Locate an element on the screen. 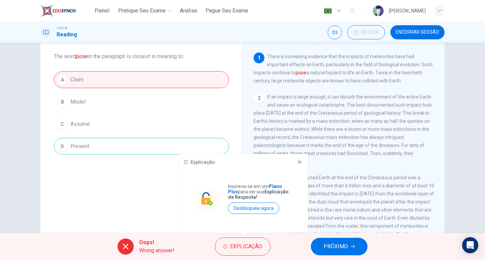  p: Inscreva-se em um para ver sua is located at coordinates (261, 192).